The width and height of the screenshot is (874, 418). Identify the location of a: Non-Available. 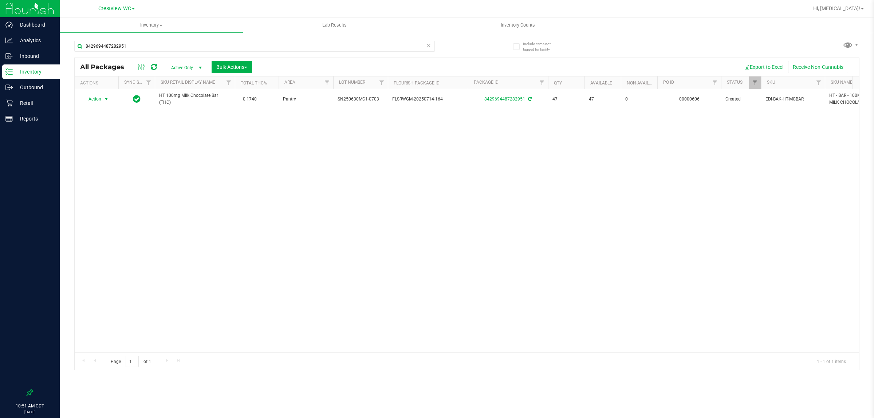
(642, 83).